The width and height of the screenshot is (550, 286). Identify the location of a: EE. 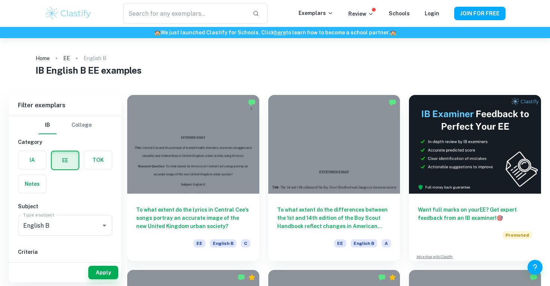
(67, 58).